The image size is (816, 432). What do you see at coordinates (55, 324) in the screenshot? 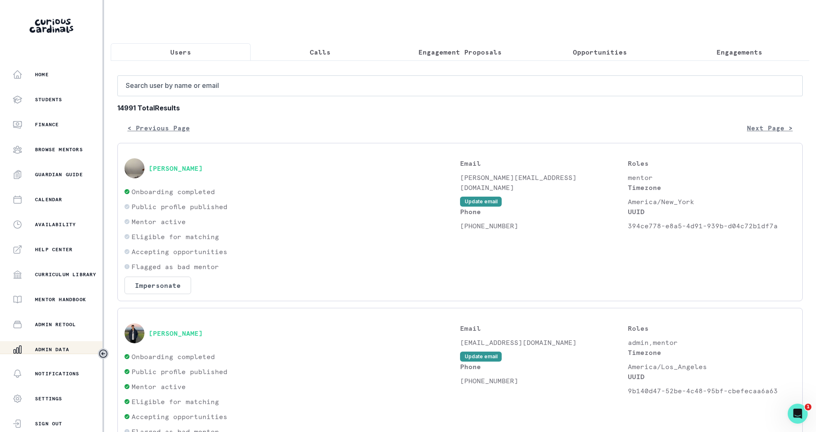
I see `p: Admin Retool` at bounding box center [55, 324].